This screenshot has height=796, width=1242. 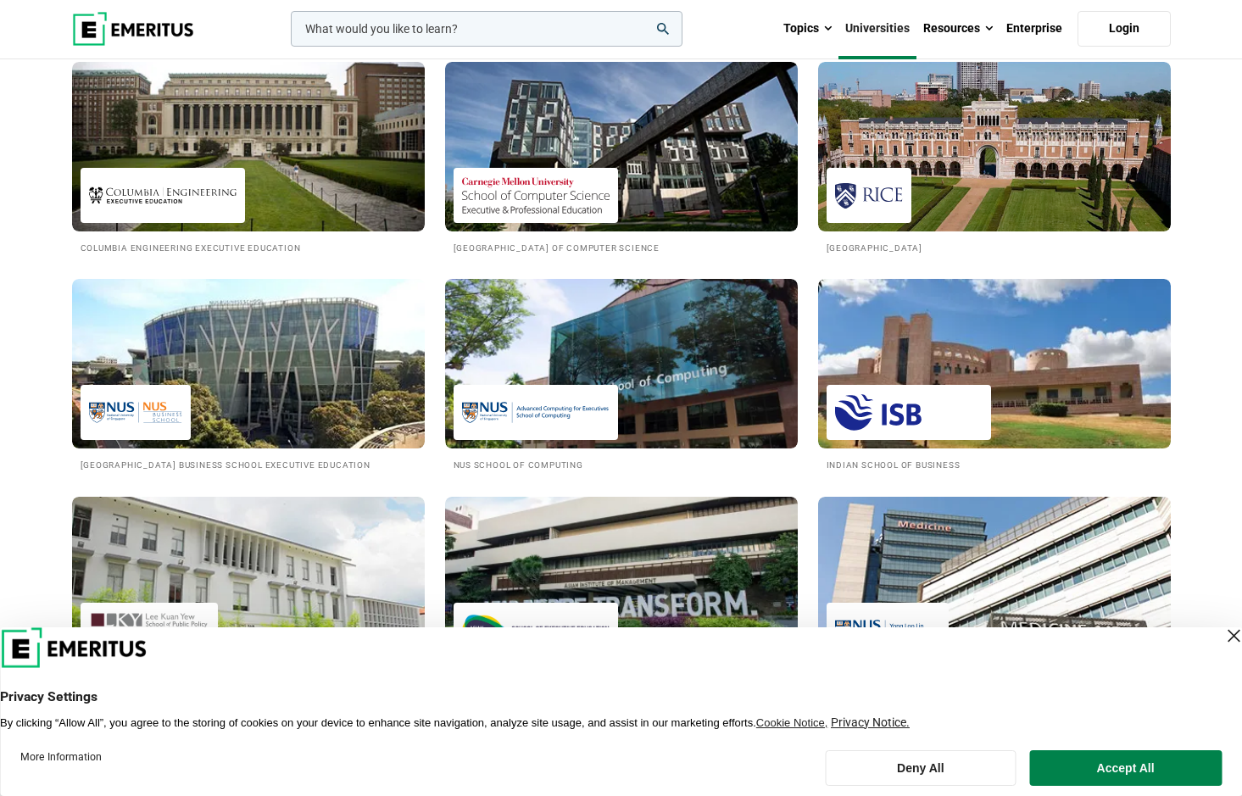 I want to click on img: Asian Institute of Management, so click(x=536, y=630).